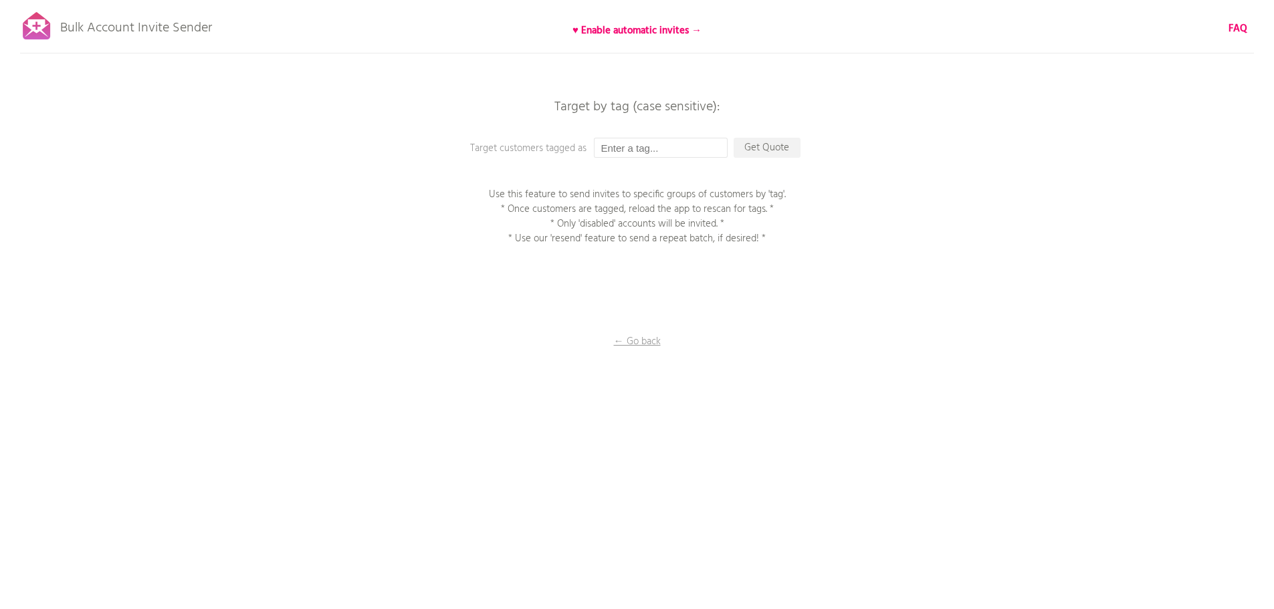  What do you see at coordinates (638, 217) in the screenshot?
I see `p: Use this feature to send invites to specific groups of customers by 'tag'. * Once customers are t...` at bounding box center [638, 217].